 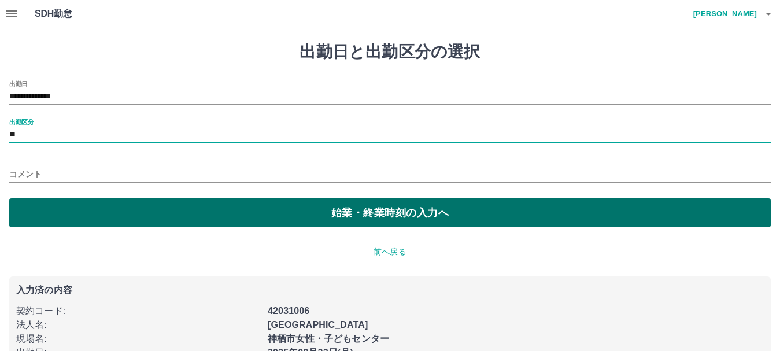 I want to click on p: 入力済の内容, so click(x=390, y=290).